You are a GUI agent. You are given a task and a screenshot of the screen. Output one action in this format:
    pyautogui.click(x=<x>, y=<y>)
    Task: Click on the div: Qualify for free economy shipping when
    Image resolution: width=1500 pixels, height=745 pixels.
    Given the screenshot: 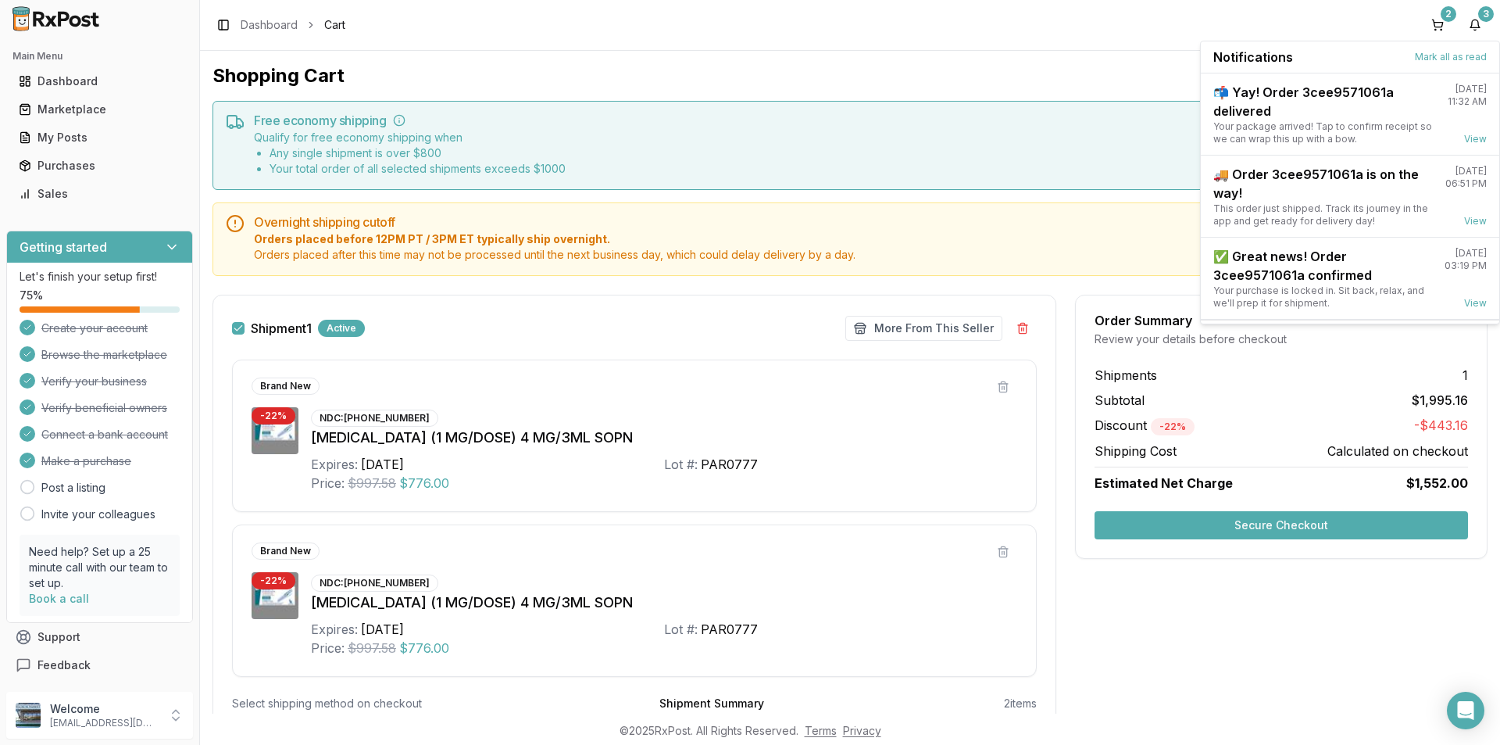 What is the action you would take?
    pyautogui.click(x=409, y=153)
    